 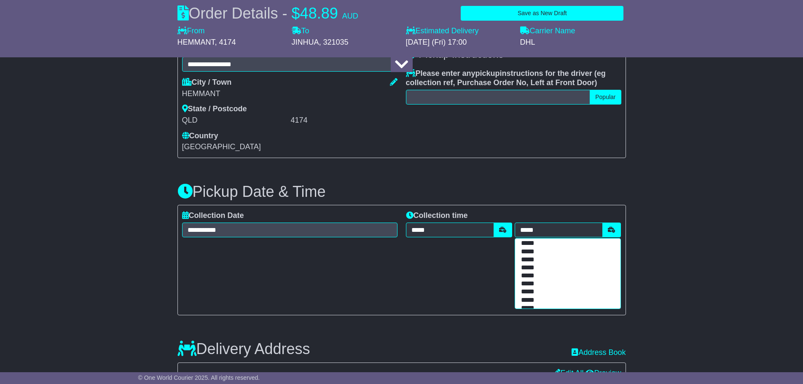 What do you see at coordinates (542, 13) in the screenshot?
I see `button: Save as New Draft` at bounding box center [542, 13].